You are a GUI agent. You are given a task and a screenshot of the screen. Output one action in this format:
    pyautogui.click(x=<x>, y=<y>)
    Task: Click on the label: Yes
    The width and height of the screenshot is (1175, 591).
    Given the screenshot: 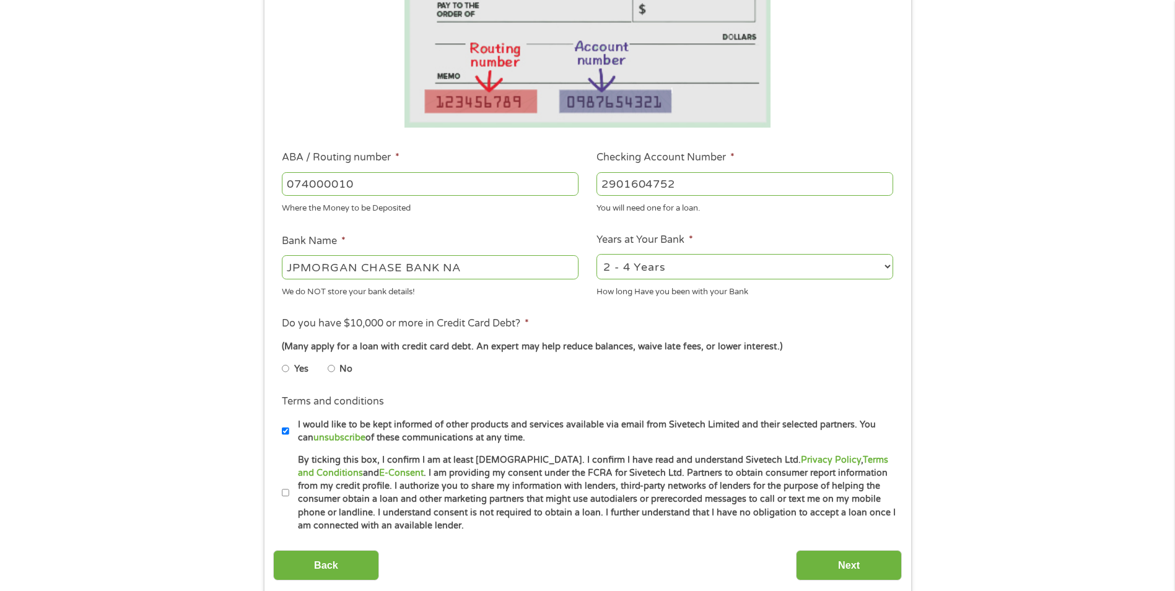 What is the action you would take?
    pyautogui.click(x=301, y=369)
    